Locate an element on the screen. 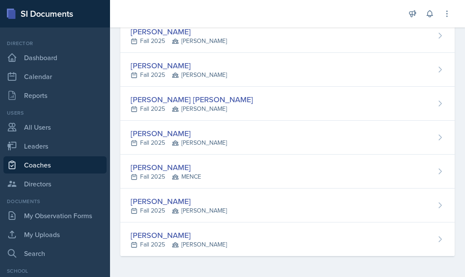 The height and width of the screenshot is (277, 465). a: Leaders is located at coordinates (55, 146).